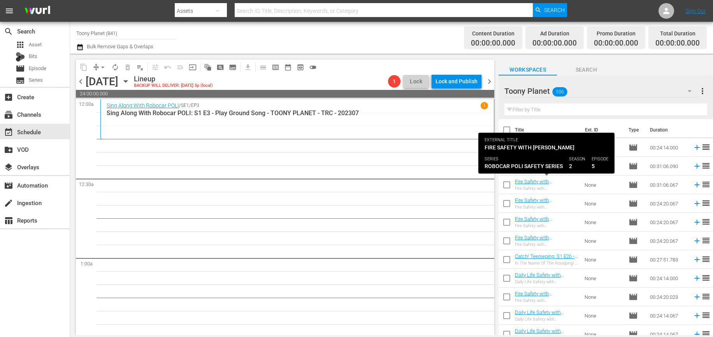 Image resolution: width=713 pixels, height=337 pixels. I want to click on span: Month Calendar View, so click(288, 67).